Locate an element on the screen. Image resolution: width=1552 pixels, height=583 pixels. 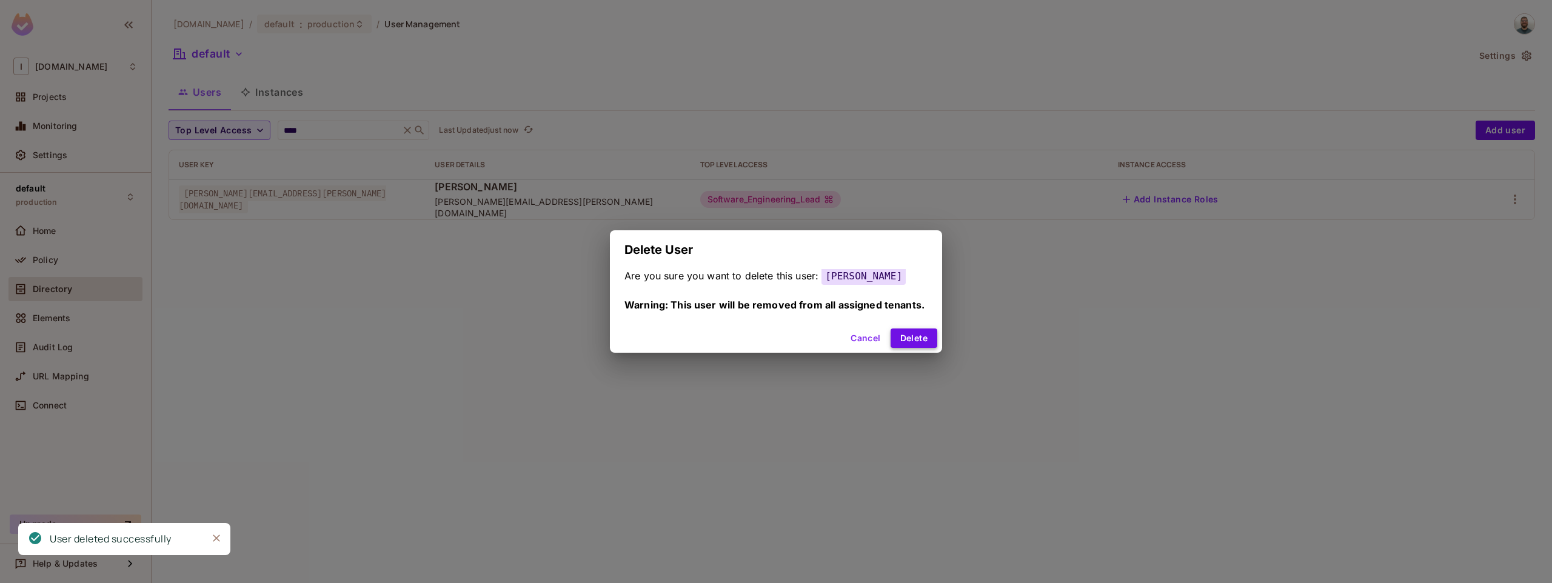
h2: Delete User is located at coordinates (776, 250).